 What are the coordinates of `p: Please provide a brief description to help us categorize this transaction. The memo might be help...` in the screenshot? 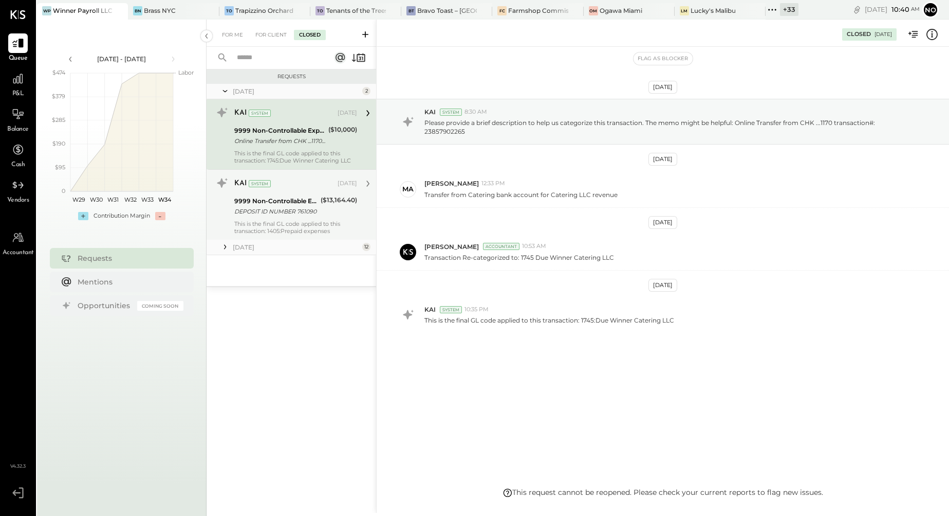 It's located at (670, 127).